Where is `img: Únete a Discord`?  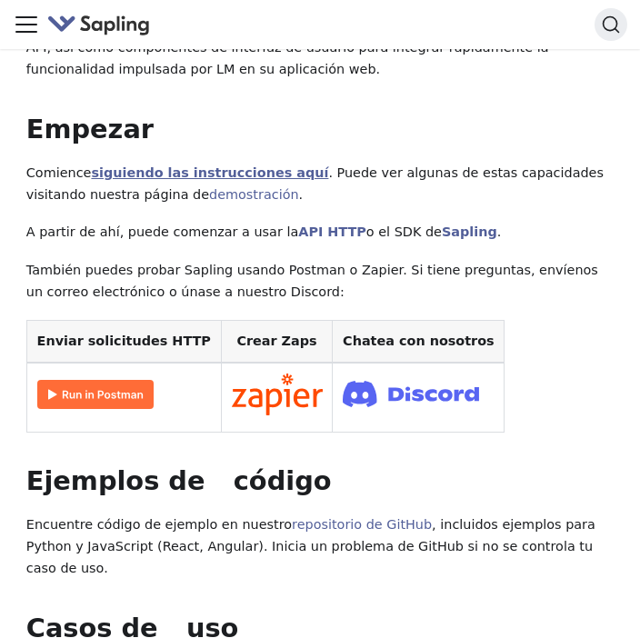
img: Únete a Discord is located at coordinates (411, 394).